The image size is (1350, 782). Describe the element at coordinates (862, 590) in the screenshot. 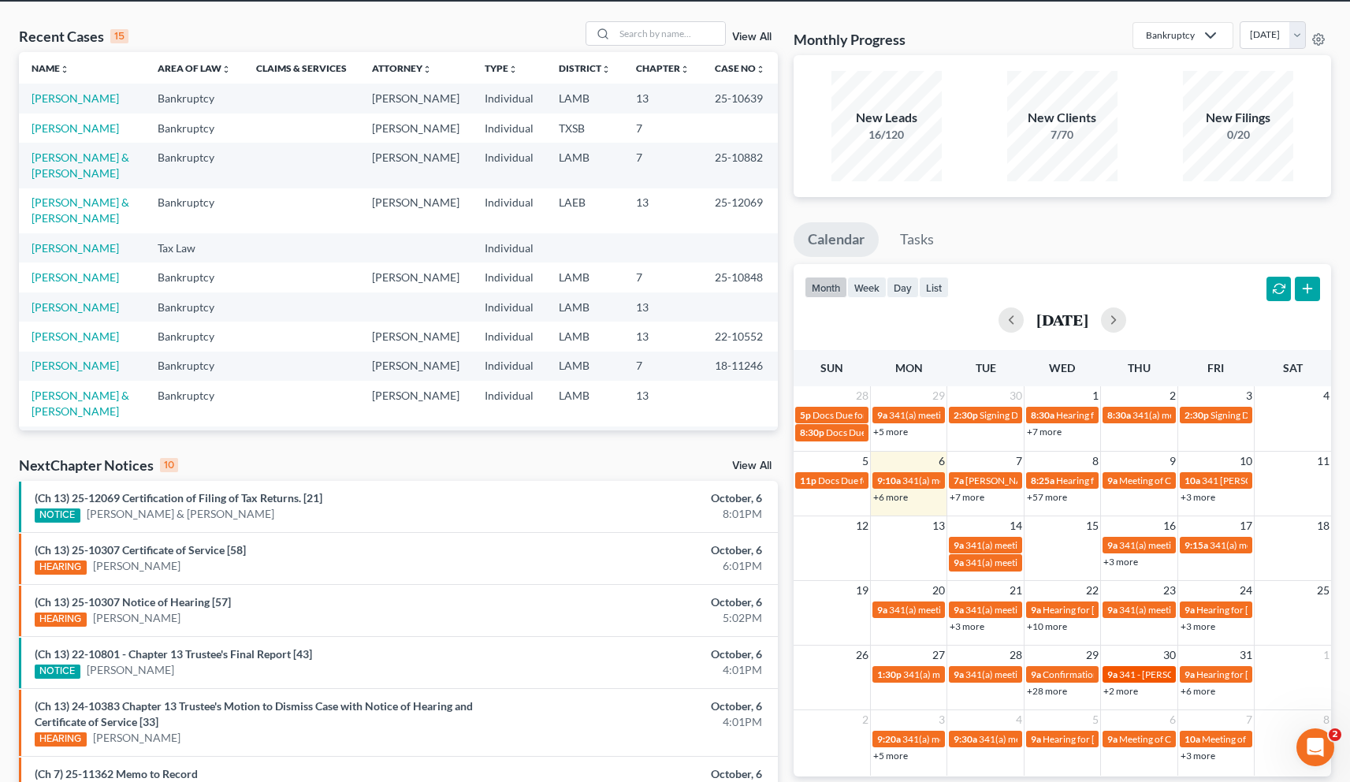

I see `span: 19` at that location.